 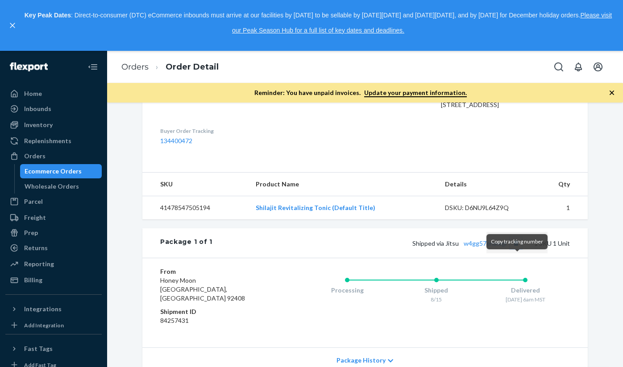 I want to click on div: Prep, so click(x=31, y=233).